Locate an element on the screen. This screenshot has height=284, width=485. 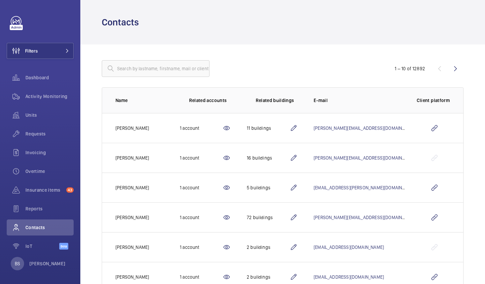
p: Name is located at coordinates (142, 100).